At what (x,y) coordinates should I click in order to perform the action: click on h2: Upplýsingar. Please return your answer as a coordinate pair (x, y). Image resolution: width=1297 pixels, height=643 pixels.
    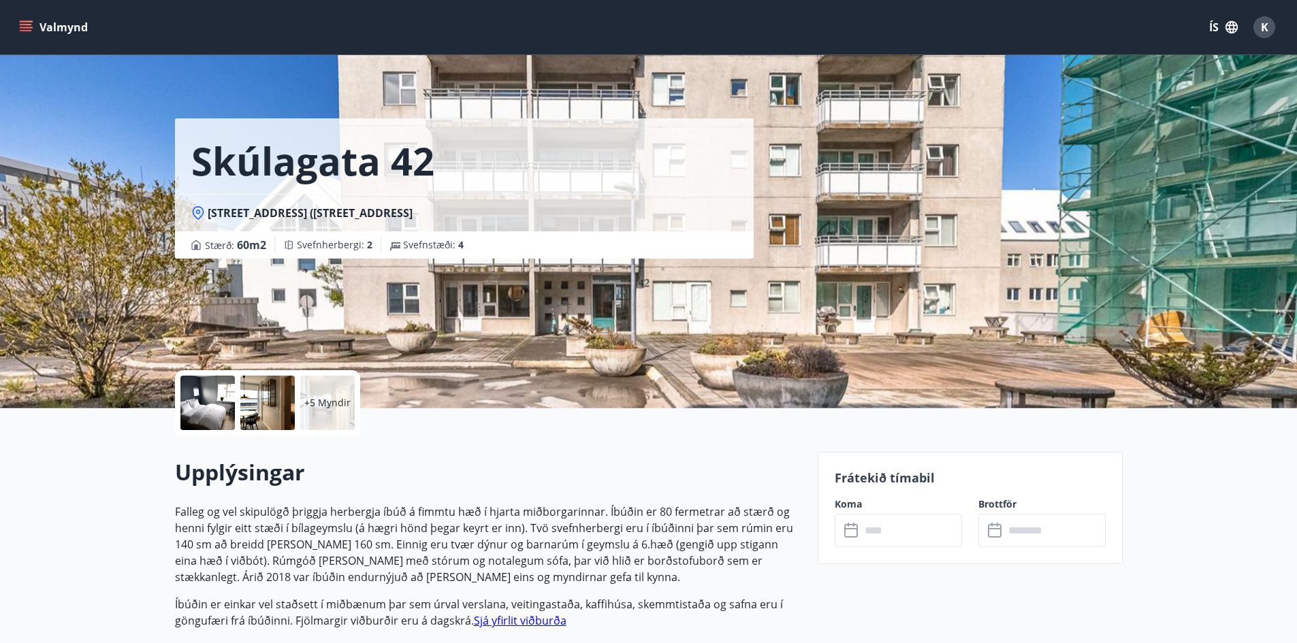
    Looking at the image, I should click on (488, 472).